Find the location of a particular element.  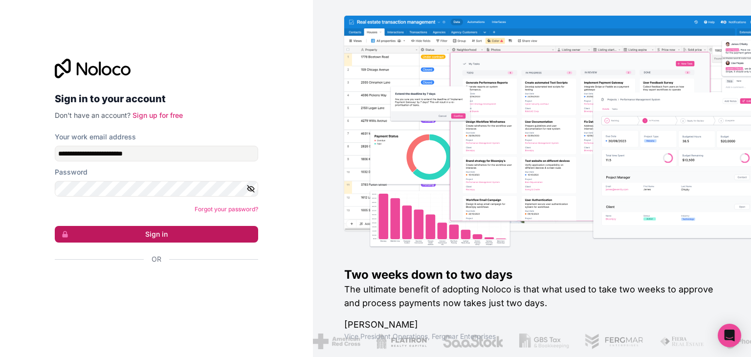

span: Or is located at coordinates (156, 259).